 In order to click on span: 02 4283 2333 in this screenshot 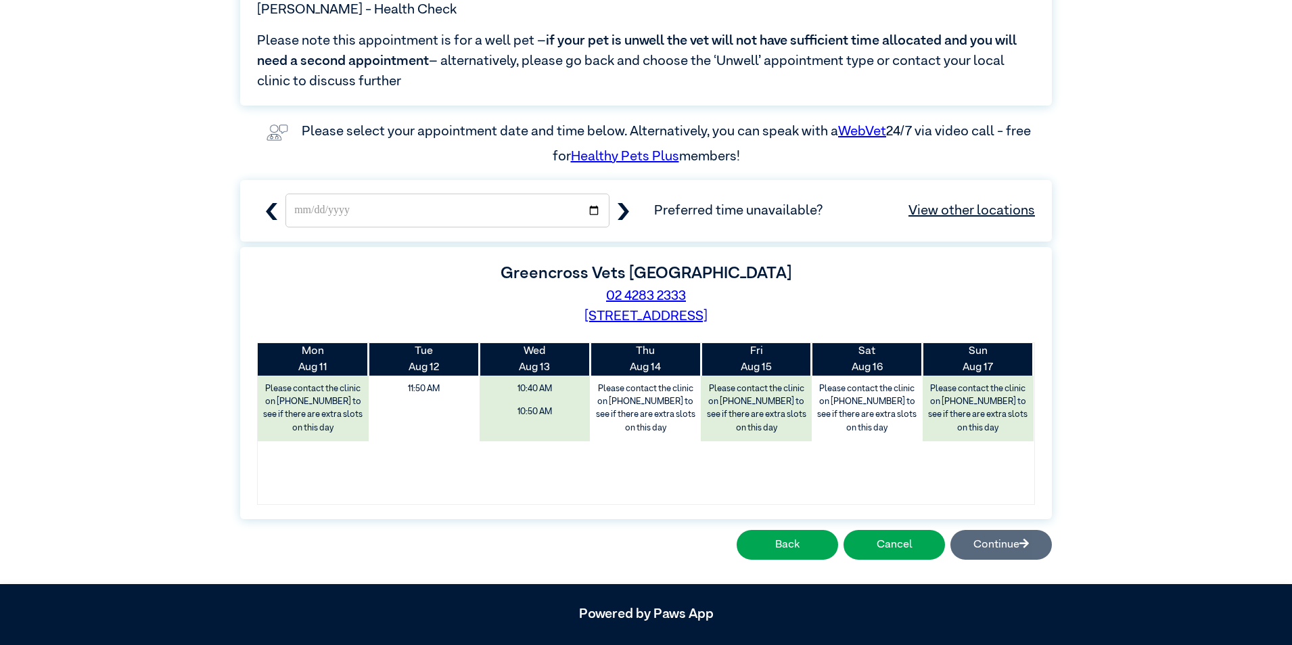, I will do `click(646, 296)`.